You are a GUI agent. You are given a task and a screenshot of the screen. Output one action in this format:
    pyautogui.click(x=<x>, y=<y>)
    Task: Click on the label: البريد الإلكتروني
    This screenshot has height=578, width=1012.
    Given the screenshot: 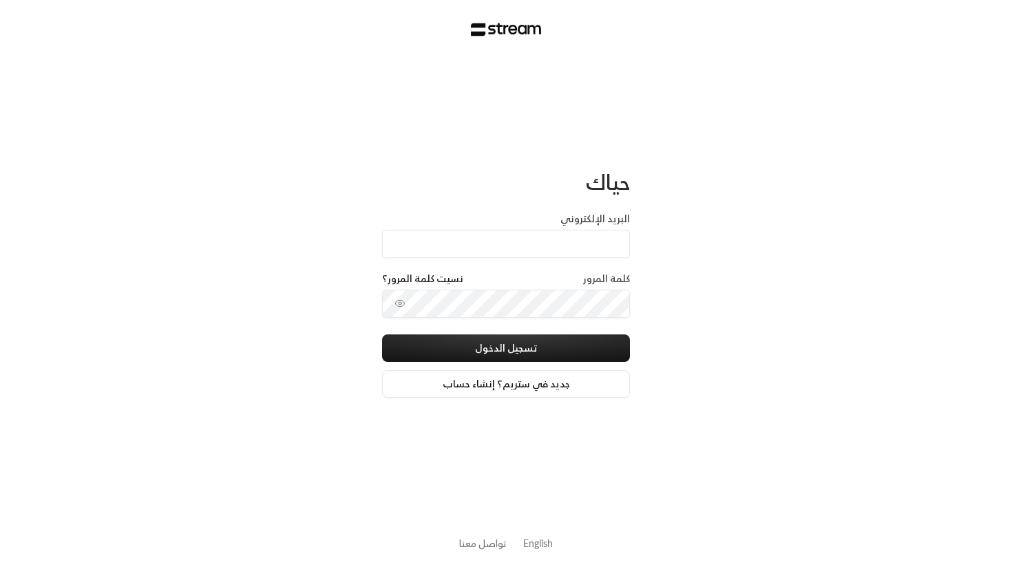 What is the action you would take?
    pyautogui.click(x=595, y=219)
    